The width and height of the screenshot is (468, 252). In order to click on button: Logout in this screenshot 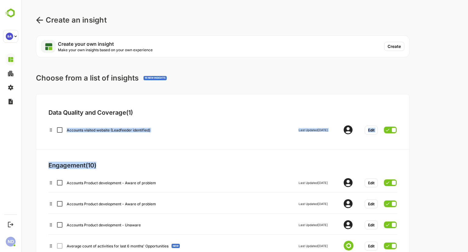, I will do `click(10, 224)`.